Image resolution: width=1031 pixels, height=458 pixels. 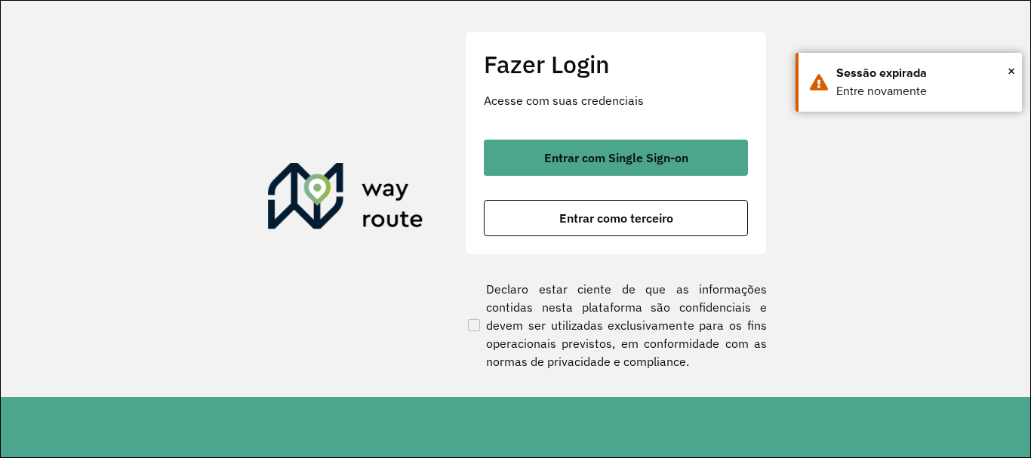 What do you see at coordinates (616, 100) in the screenshot?
I see `p: Acesse com suas credenciais` at bounding box center [616, 100].